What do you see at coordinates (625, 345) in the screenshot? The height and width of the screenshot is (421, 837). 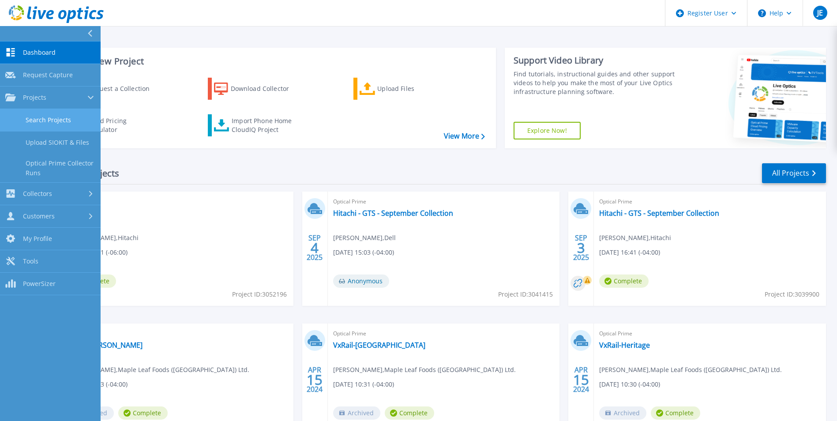 I see `a: VxRail-Heritage` at bounding box center [625, 345].